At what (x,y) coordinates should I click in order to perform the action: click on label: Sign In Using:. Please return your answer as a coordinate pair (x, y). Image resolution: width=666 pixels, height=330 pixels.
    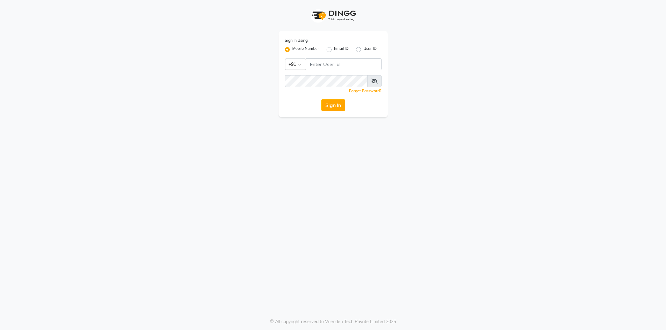
    Looking at the image, I should click on (297, 41).